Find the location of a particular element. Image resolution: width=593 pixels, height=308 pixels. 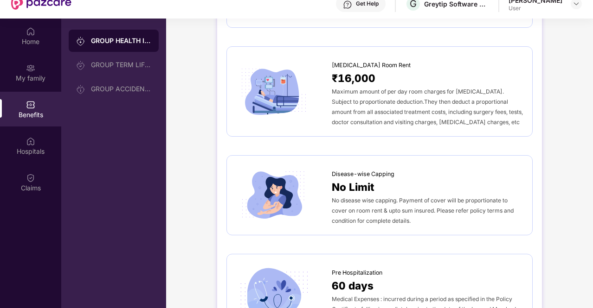

img: svg+xml;base64,PHN2ZyBpZD0iQmVuZWZpdHMiIHhtbG5zPSJodHRwOi8vd3d3LnczLm9yZy8yMDAwL3N2ZyIgd2lkdGg9Ij... is located at coordinates (31, 105).